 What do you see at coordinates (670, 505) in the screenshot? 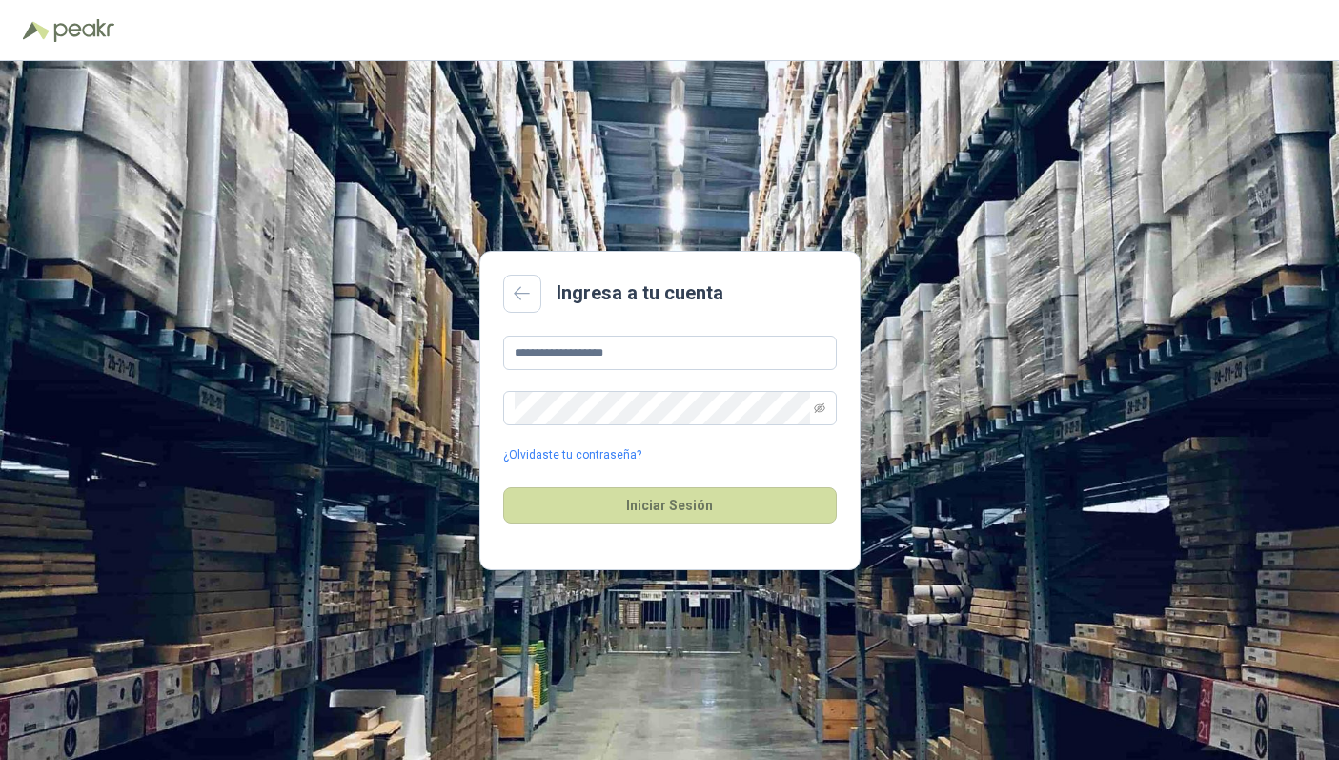
I see `button: Iniciar Sesión` at bounding box center [670, 505].